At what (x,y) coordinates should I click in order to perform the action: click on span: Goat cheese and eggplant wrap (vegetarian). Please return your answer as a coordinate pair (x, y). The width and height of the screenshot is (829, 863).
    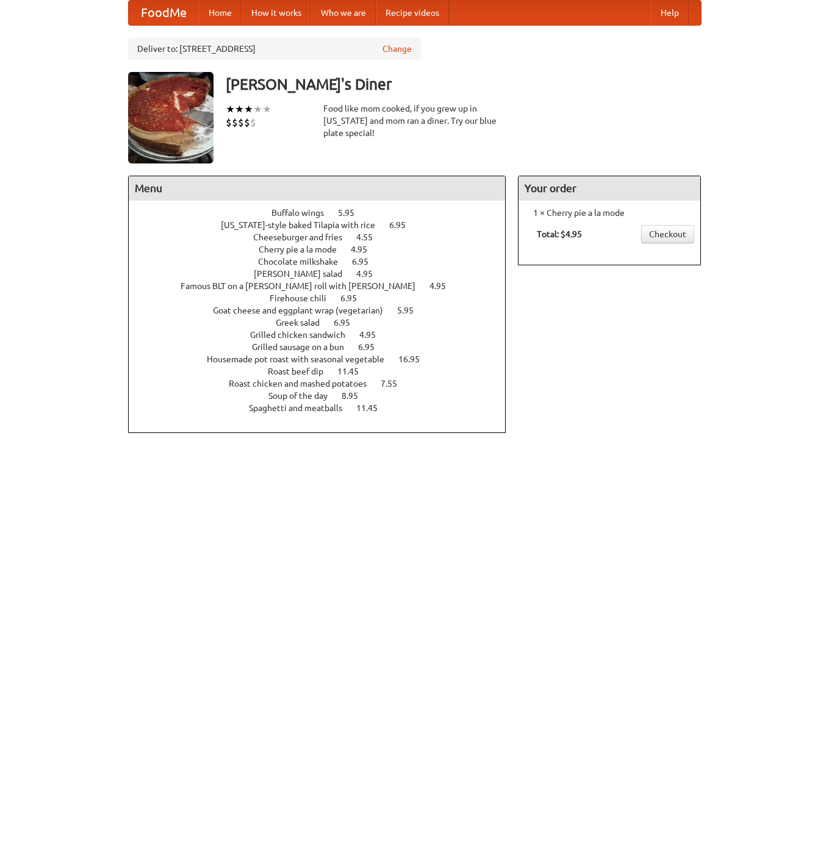
    Looking at the image, I should click on (304, 310).